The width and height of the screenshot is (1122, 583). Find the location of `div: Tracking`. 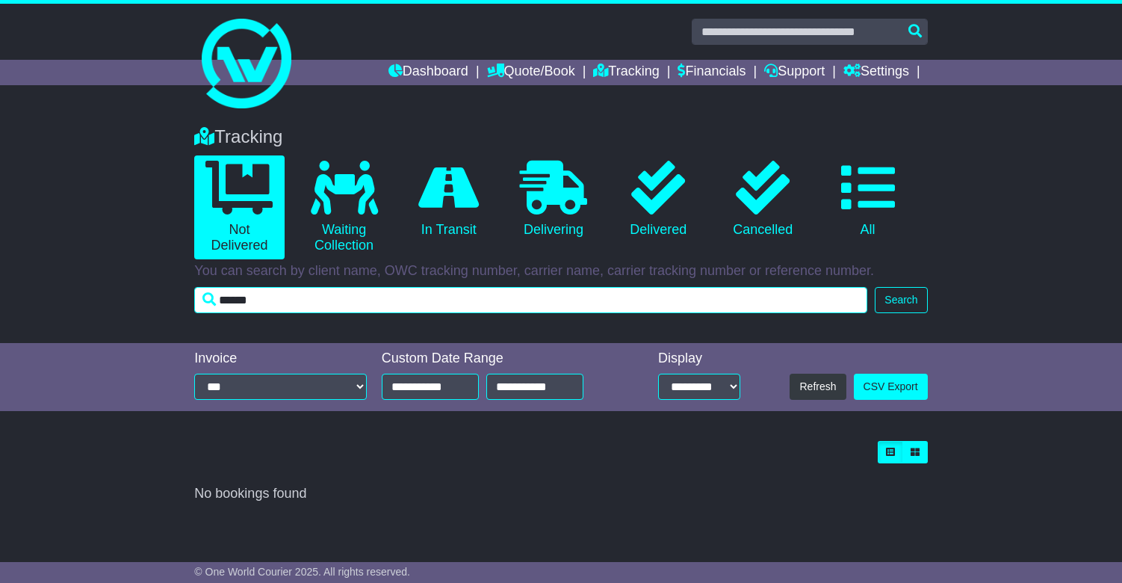

div: Tracking is located at coordinates (560, 137).